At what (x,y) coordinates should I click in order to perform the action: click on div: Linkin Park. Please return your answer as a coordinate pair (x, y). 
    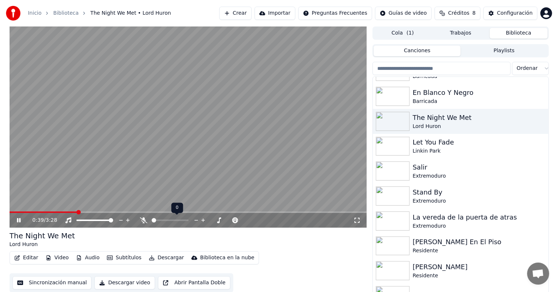
    Looking at the image, I should click on (478, 151).